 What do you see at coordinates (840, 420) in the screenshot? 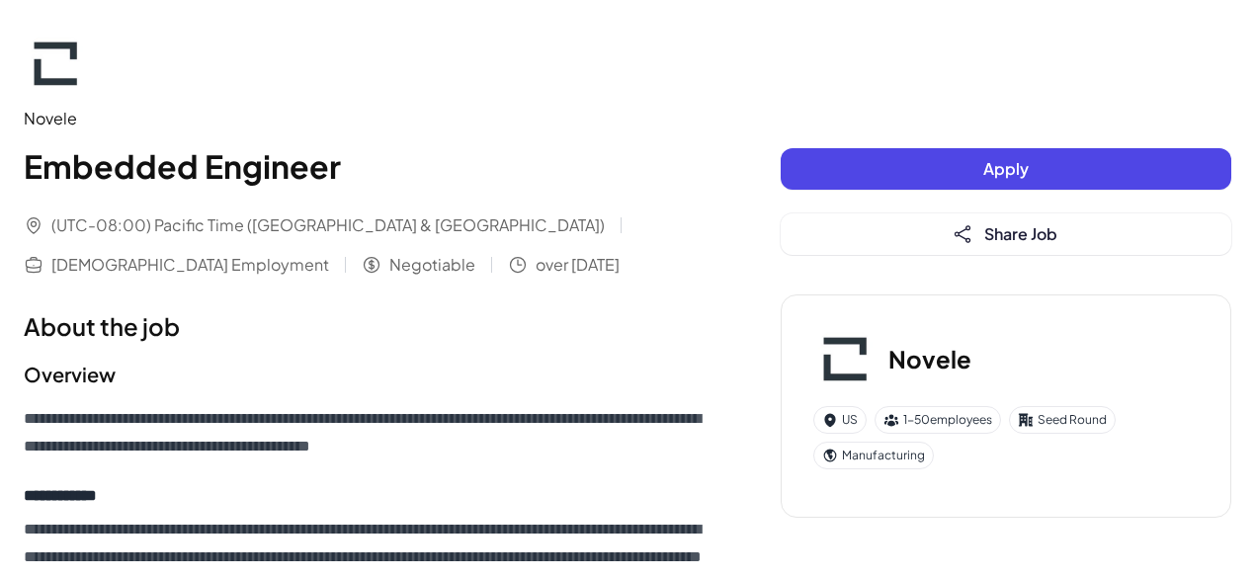
I see `div: US` at bounding box center [840, 420].